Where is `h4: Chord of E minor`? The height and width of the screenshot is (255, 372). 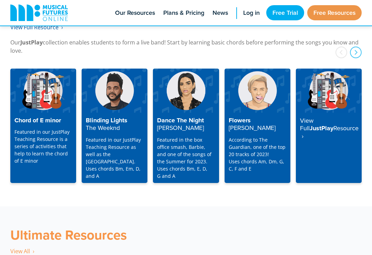 h4: Chord of E minor is located at coordinates (43, 120).